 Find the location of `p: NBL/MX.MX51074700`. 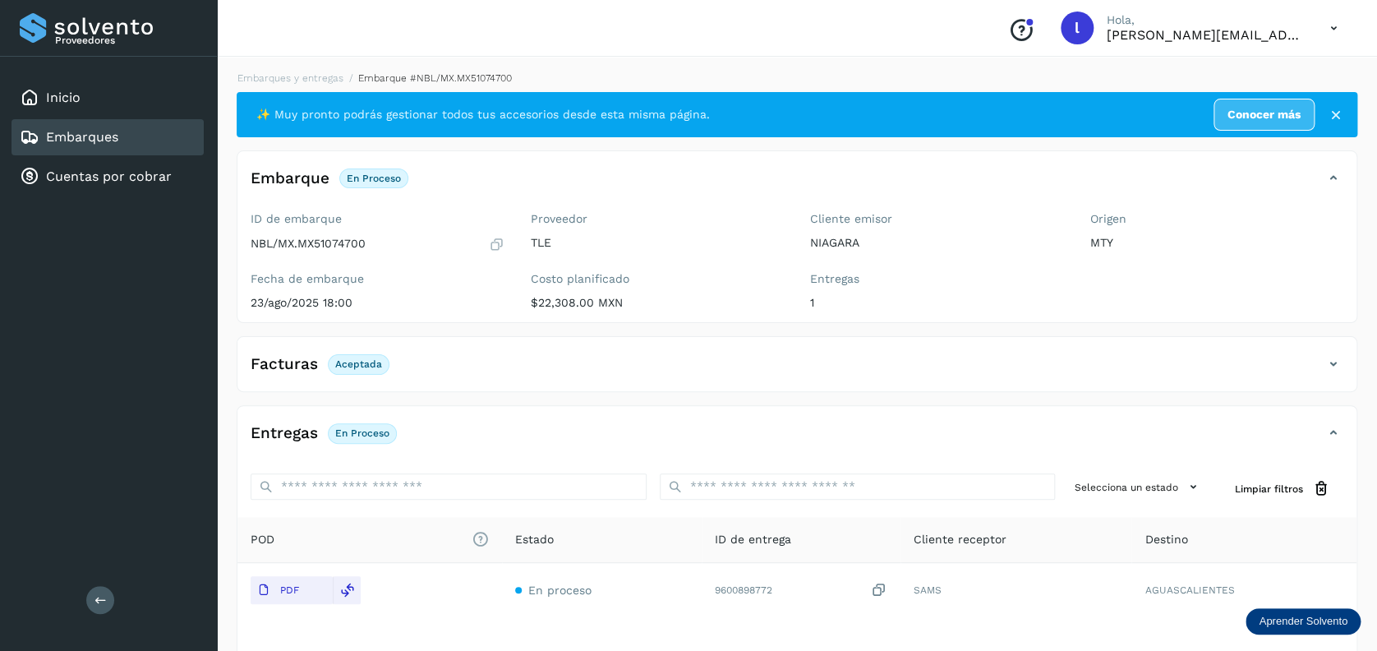

p: NBL/MX.MX51074700 is located at coordinates (308, 243).